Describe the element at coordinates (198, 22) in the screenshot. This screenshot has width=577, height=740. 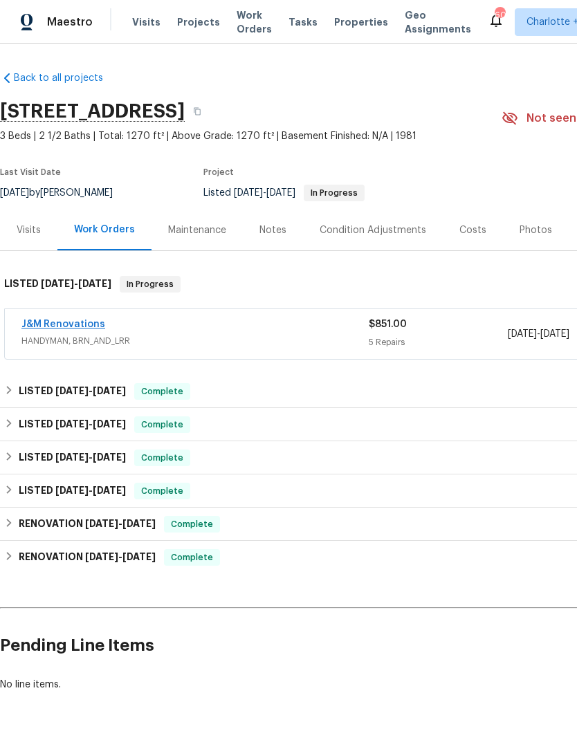
I see `span: Projects` at that location.